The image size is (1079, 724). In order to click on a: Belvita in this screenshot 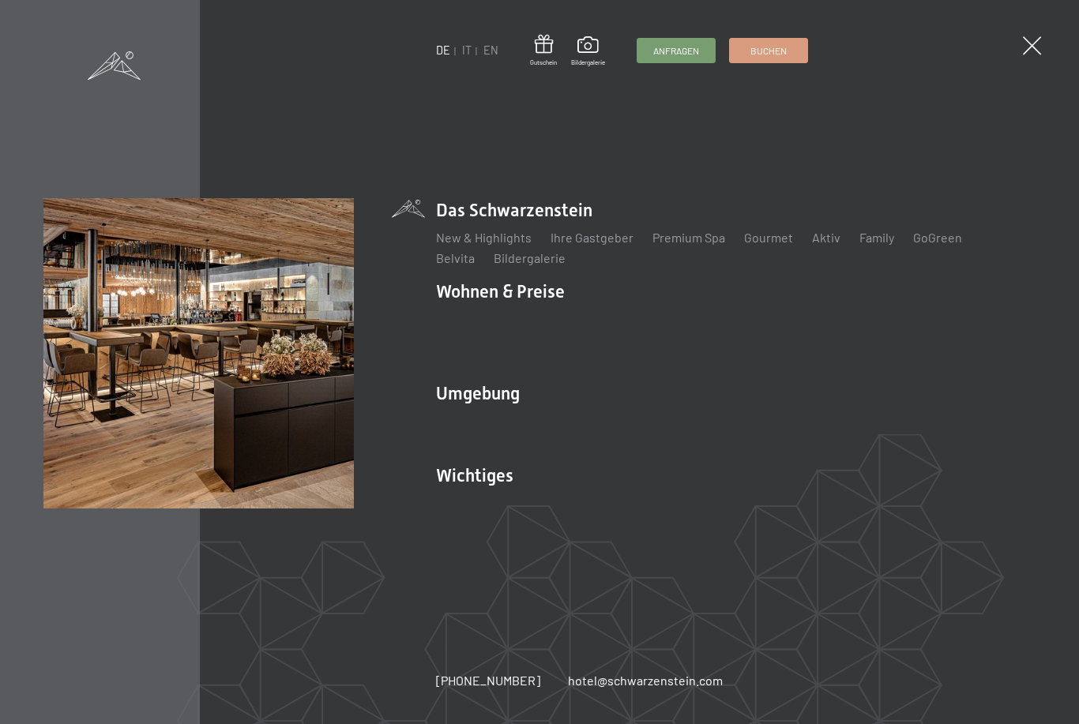, I will do `click(455, 257)`.